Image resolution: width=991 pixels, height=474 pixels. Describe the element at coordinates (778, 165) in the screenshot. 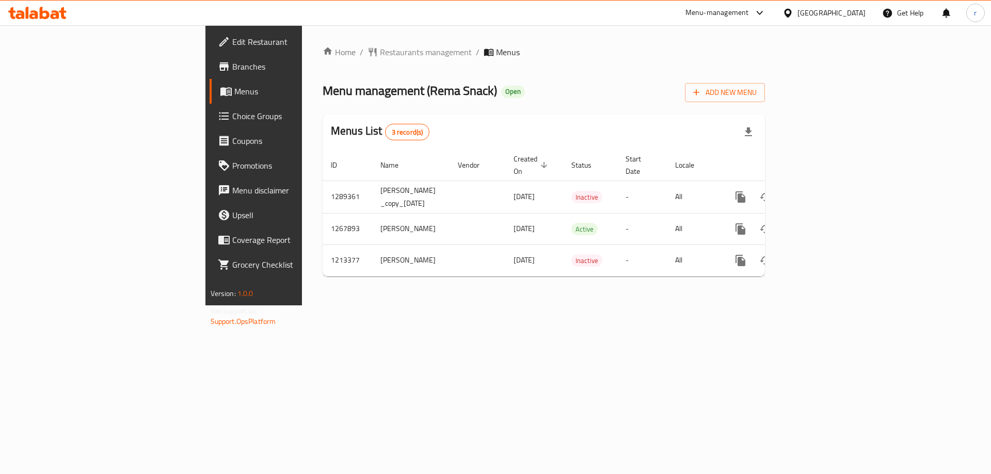

I see `th: Actions` at that location.